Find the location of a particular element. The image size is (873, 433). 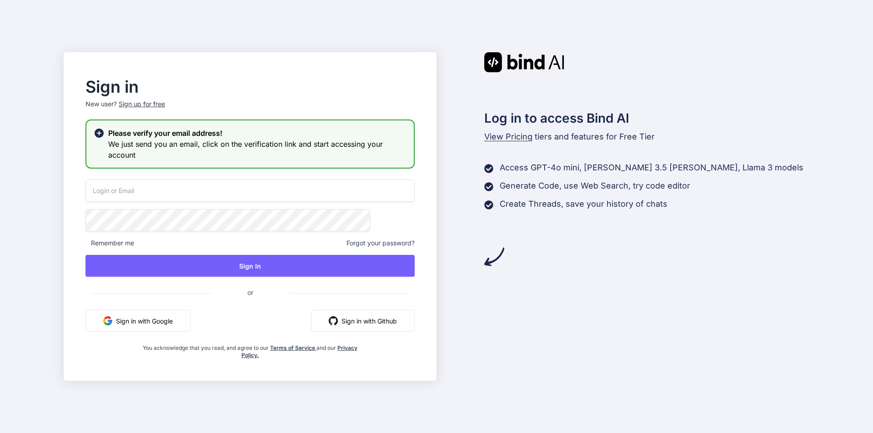

h2: Please verify your email address! is located at coordinates (257, 133).